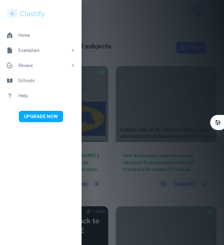 The height and width of the screenshot is (245, 224). I want to click on div: Help, so click(47, 96).